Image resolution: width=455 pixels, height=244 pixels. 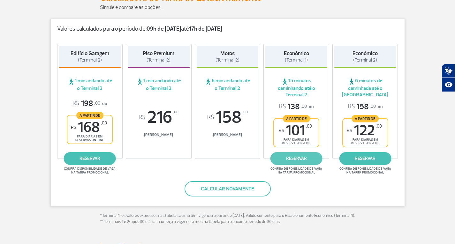 What do you see at coordinates (227, 189) in the screenshot?
I see `button: Calcular novamente` at bounding box center [227, 189].